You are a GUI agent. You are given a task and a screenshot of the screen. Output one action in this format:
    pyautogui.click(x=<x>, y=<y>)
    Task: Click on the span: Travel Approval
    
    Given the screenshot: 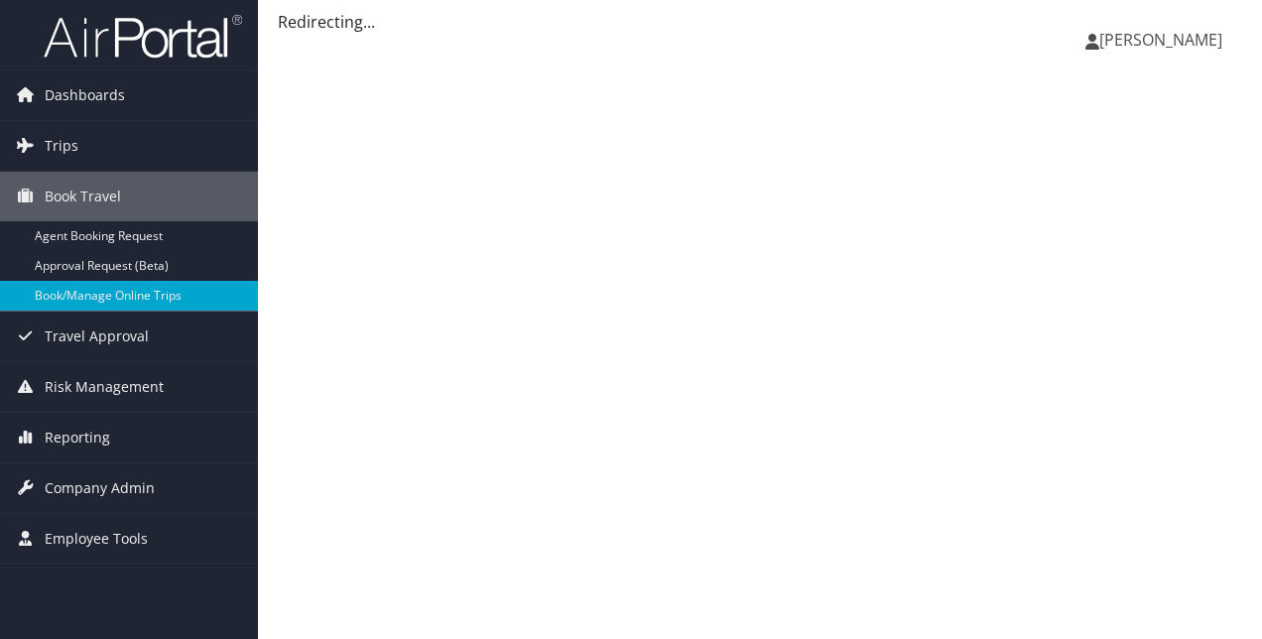 What is the action you would take?
    pyautogui.click(x=96, y=336)
    